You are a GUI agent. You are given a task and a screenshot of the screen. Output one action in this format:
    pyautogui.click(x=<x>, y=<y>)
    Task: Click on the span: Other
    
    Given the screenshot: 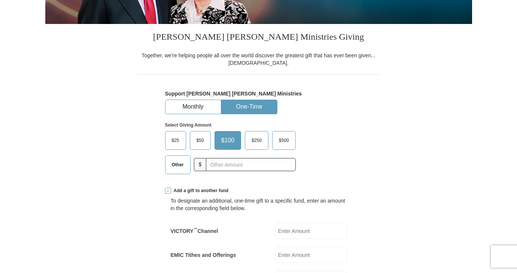 What is the action you would take?
    pyautogui.click(x=178, y=165)
    